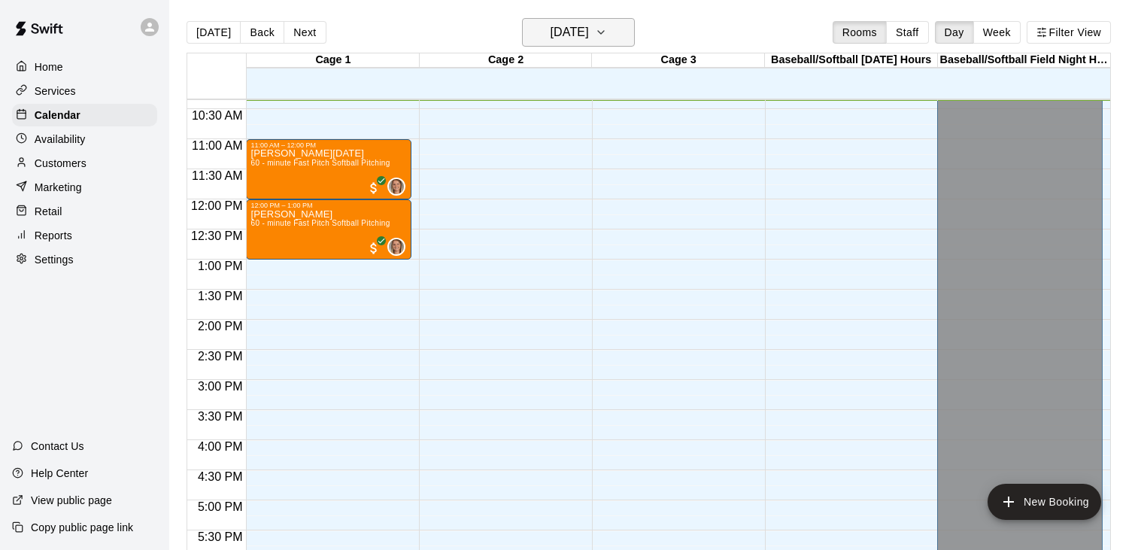 The width and height of the screenshot is (1141, 550). I want to click on div: Customers, so click(84, 163).